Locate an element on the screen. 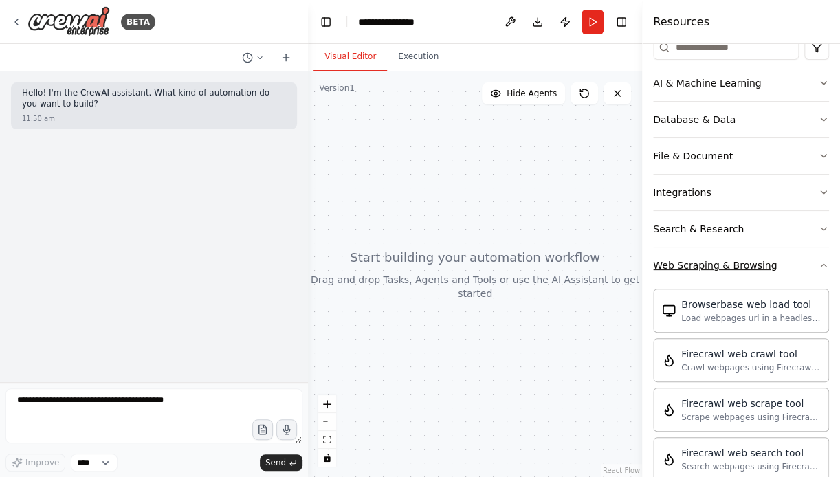 The width and height of the screenshot is (840, 477). a: React Flow attribution is located at coordinates (621, 470).